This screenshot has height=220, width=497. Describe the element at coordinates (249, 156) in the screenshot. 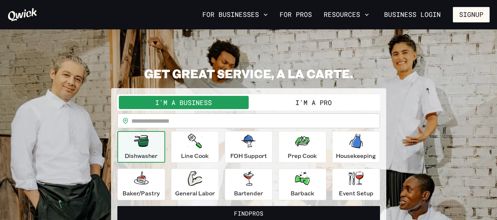

I see `p: FOH Support` at that location.